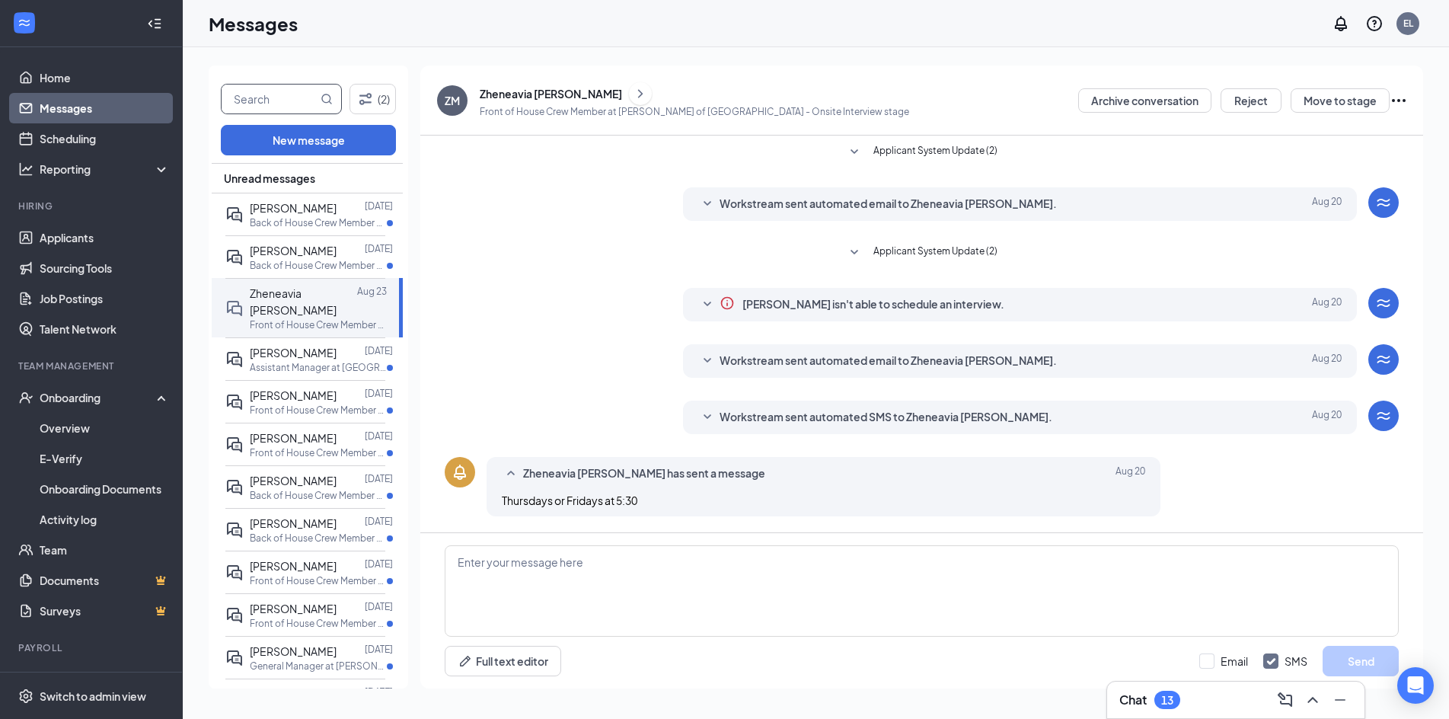 The width and height of the screenshot is (1449, 719). I want to click on button: Filter (2), so click(372, 99).